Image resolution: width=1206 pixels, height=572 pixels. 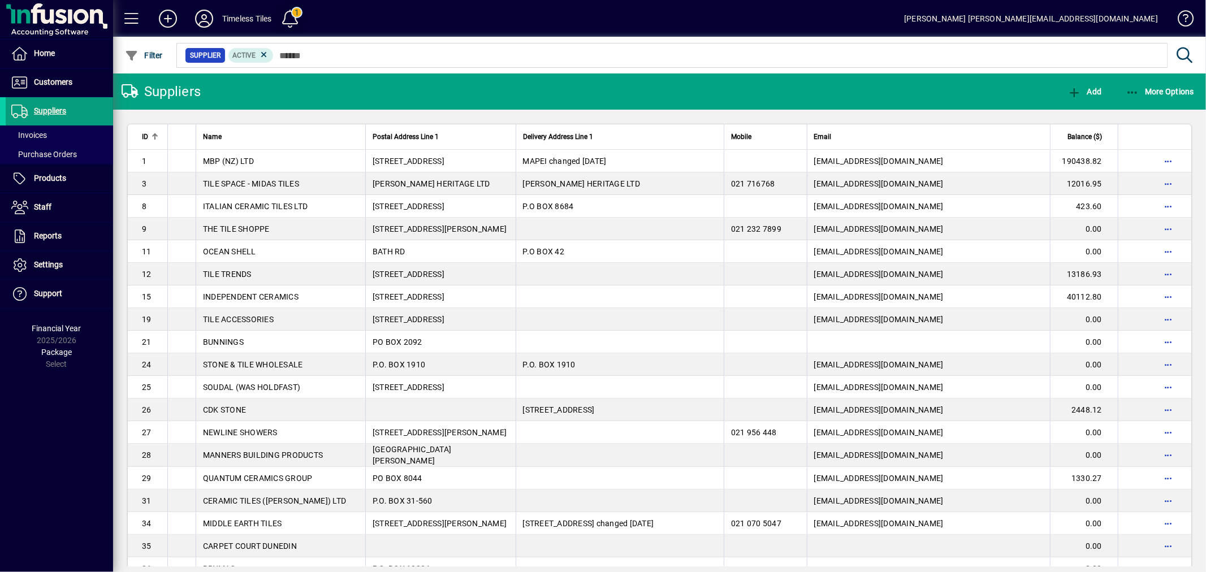 What do you see at coordinates (146, 455) in the screenshot?
I see `span: 28` at bounding box center [146, 455].